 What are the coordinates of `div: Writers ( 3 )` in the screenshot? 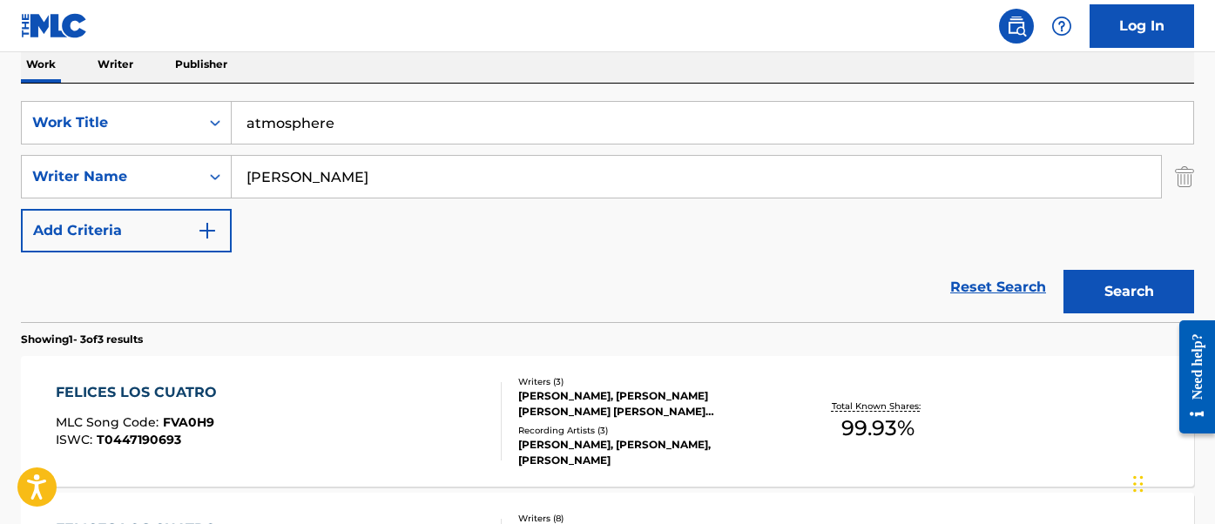 It's located at (649, 381).